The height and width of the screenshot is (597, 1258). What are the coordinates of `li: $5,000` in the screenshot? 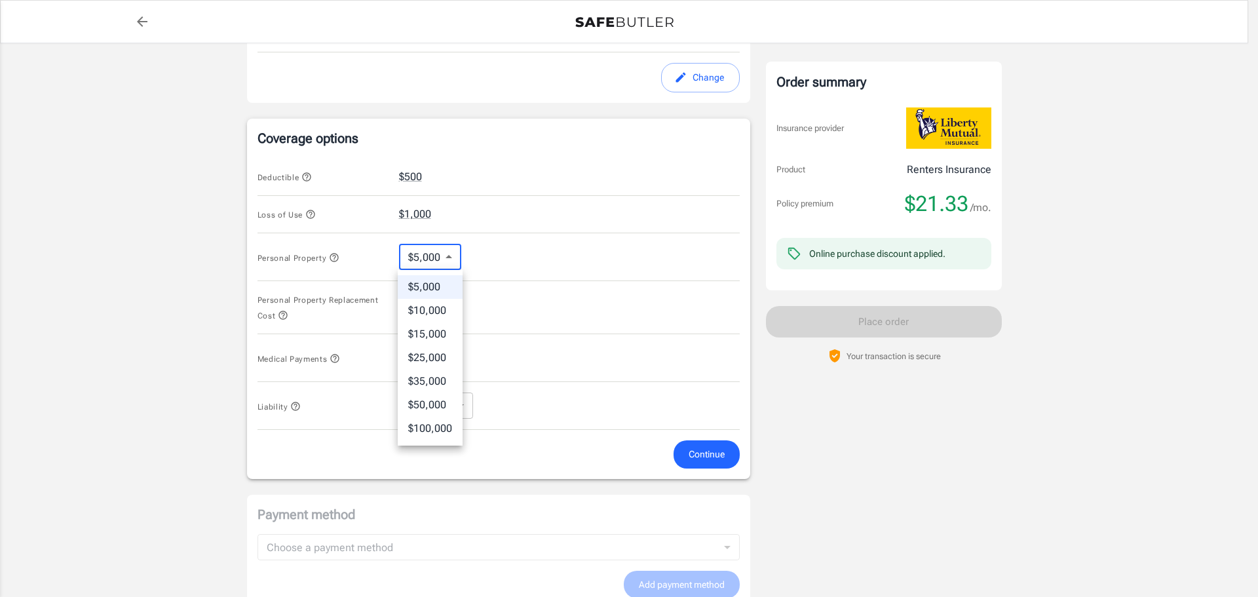 It's located at (430, 287).